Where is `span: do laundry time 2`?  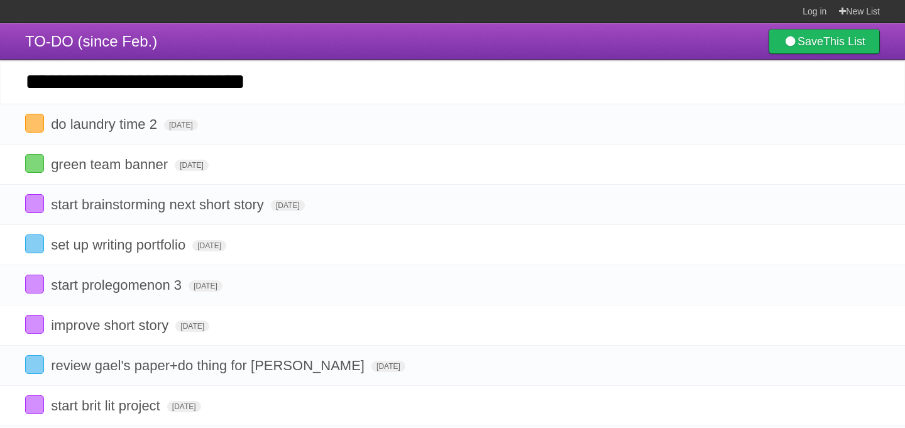
span: do laundry time 2 is located at coordinates (106, 124).